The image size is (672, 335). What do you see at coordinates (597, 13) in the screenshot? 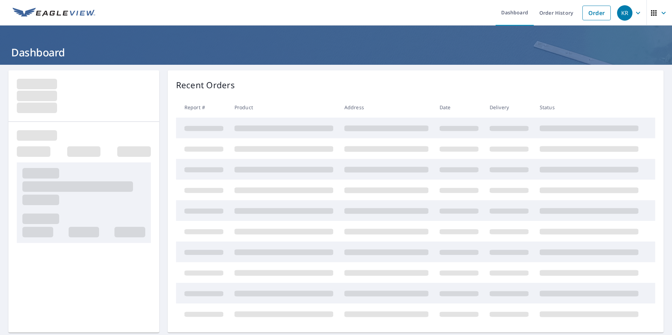
I see `a: Order` at bounding box center [597, 13].